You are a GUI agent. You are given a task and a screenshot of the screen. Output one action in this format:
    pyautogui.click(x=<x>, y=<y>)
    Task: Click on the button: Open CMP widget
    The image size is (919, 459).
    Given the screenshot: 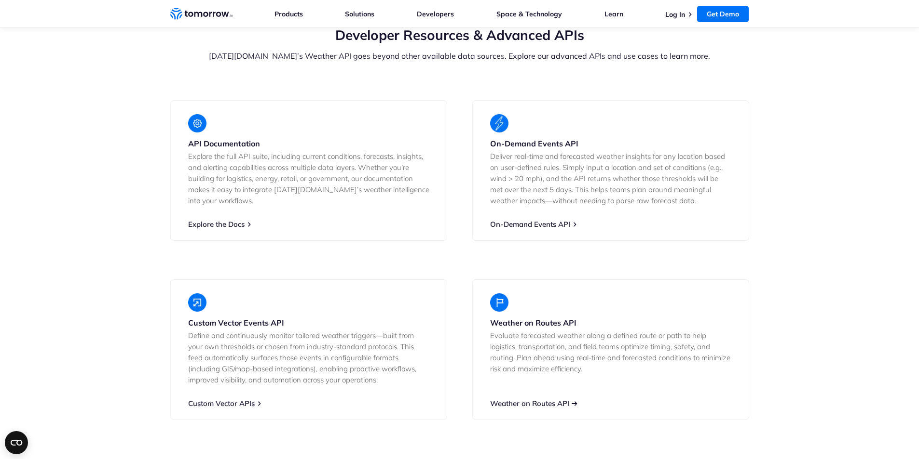 What is the action you would take?
    pyautogui.click(x=16, y=443)
    